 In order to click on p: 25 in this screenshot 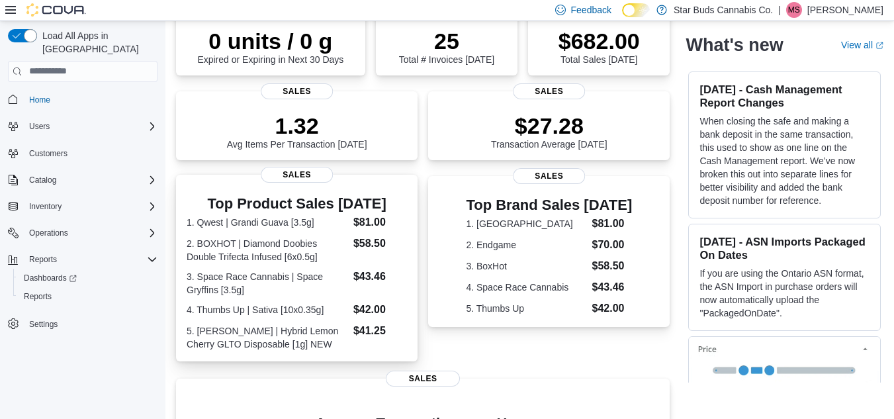, I will do `click(447, 41)`.